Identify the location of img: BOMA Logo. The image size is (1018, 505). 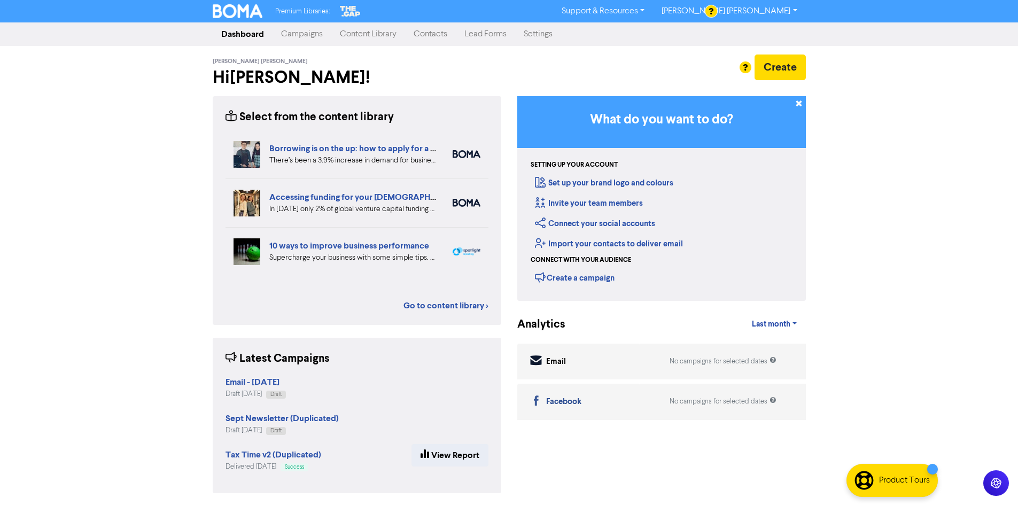
(238, 11).